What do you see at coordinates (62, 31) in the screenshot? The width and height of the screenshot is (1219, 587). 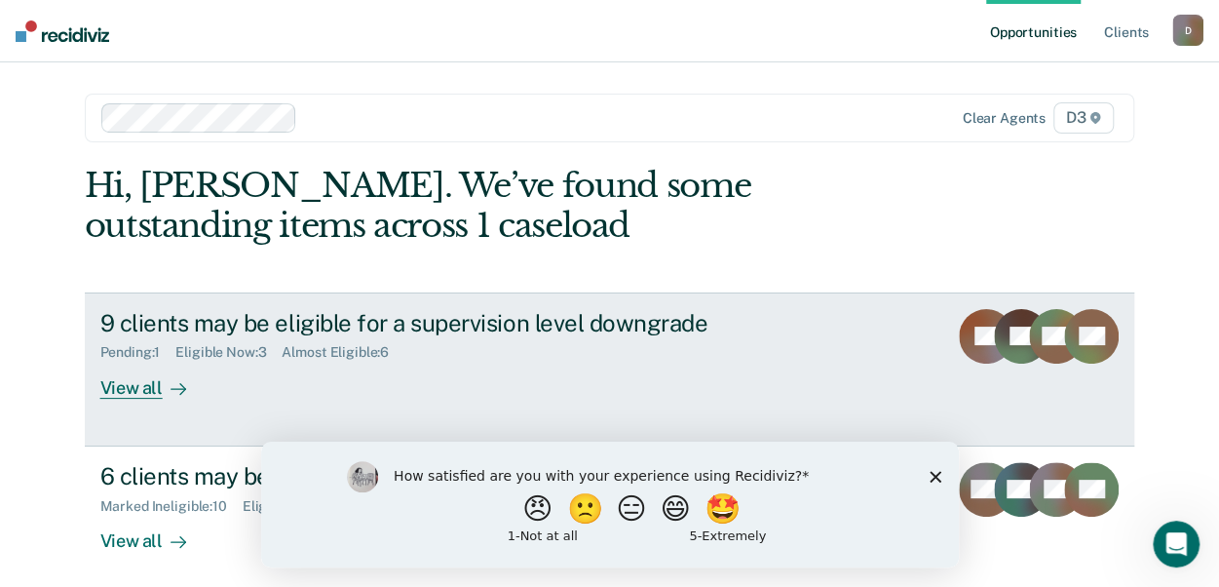 I see `img: Recidiviz` at bounding box center [62, 31].